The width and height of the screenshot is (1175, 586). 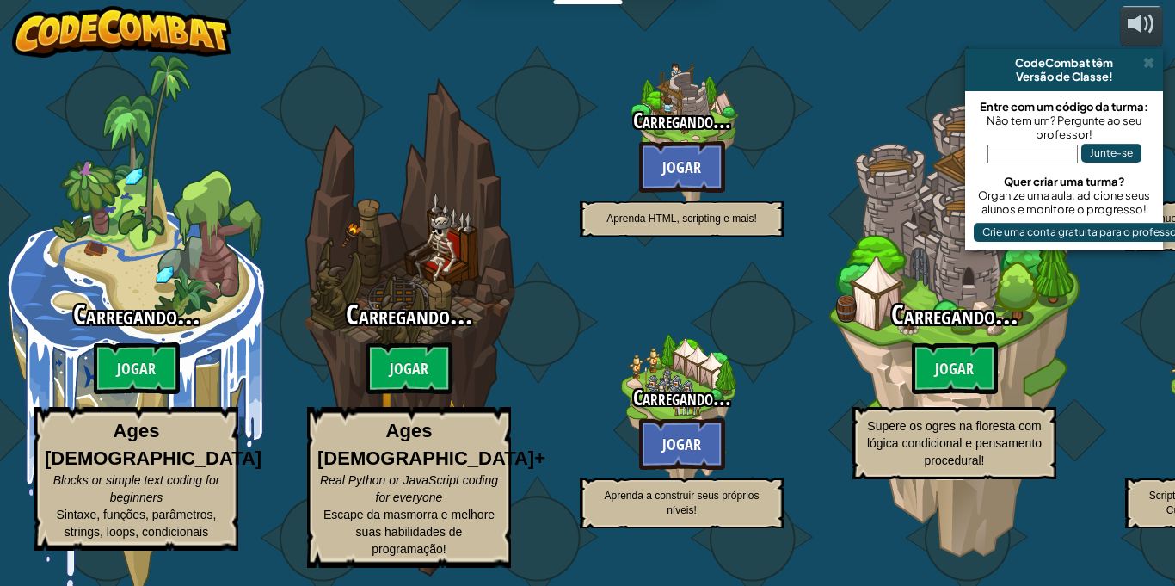 What do you see at coordinates (1064, 63) in the screenshot?
I see `div: CodeCombat têm` at bounding box center [1064, 63].